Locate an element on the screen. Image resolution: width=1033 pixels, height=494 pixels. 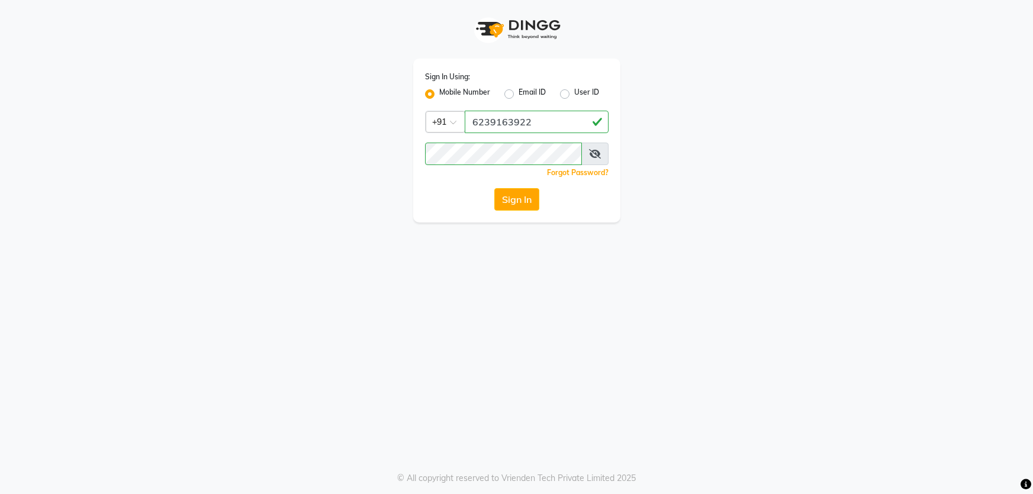
label: Email ID is located at coordinates (532, 94).